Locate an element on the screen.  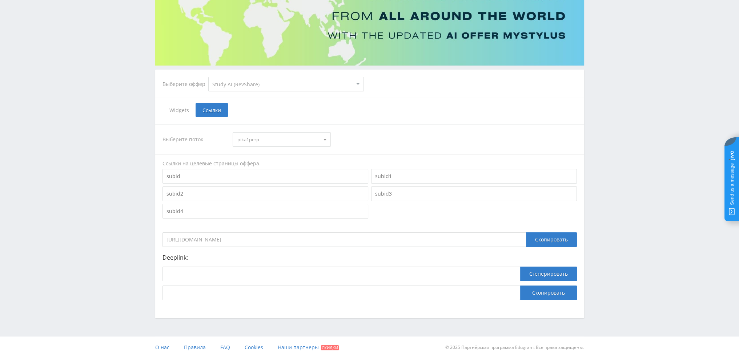
span: FAQ is located at coordinates (225, 347).